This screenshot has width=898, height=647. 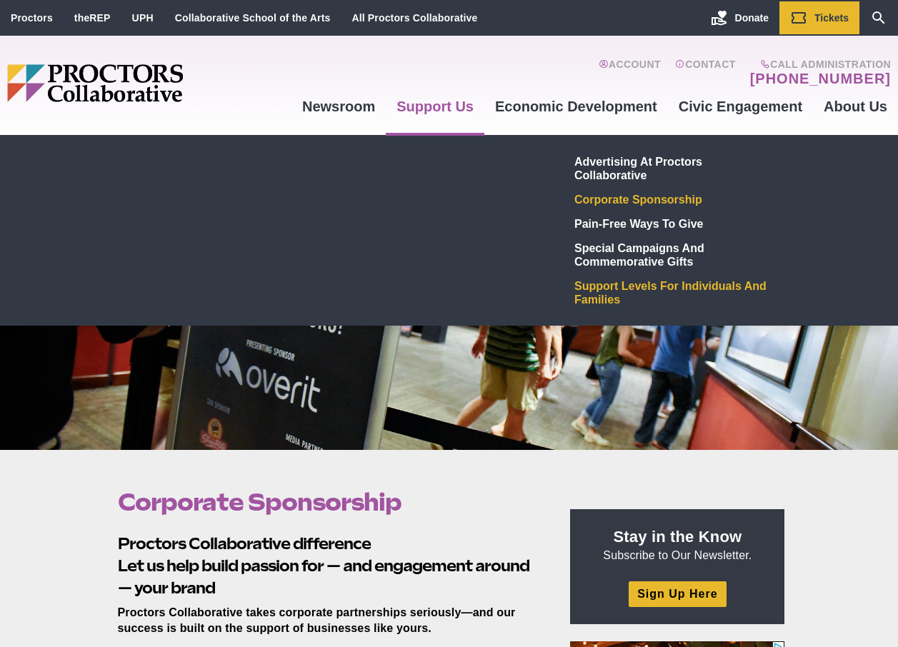 I want to click on p: Subscribe to Our Newsletter., so click(x=677, y=545).